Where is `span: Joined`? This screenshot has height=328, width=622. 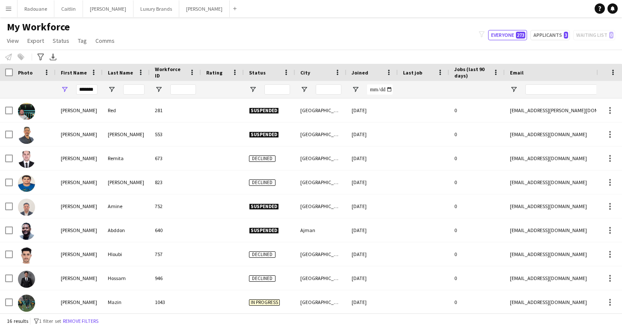 span: Joined is located at coordinates (360, 72).